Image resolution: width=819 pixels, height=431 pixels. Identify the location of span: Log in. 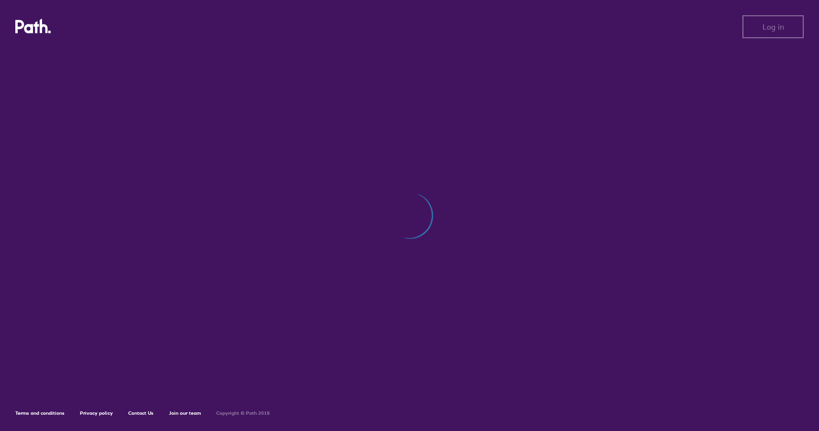
(773, 27).